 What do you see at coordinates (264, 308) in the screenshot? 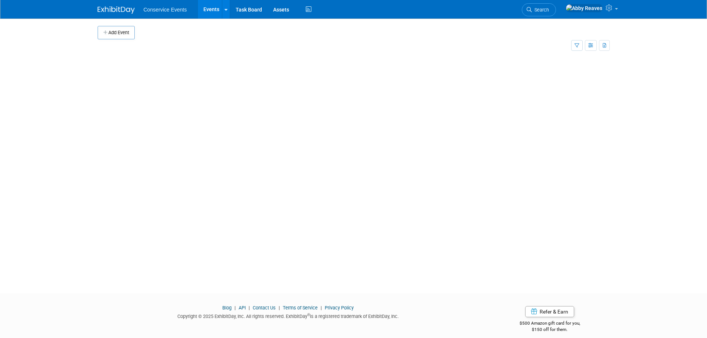
I see `a: Contact Us` at bounding box center [264, 308].